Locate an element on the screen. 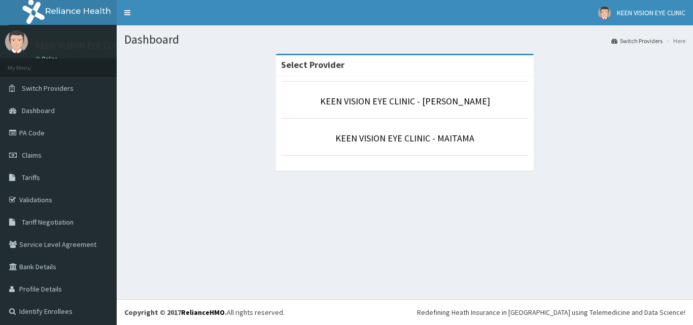 This screenshot has width=693, height=325. a: RelianceHMO is located at coordinates (203, 312).